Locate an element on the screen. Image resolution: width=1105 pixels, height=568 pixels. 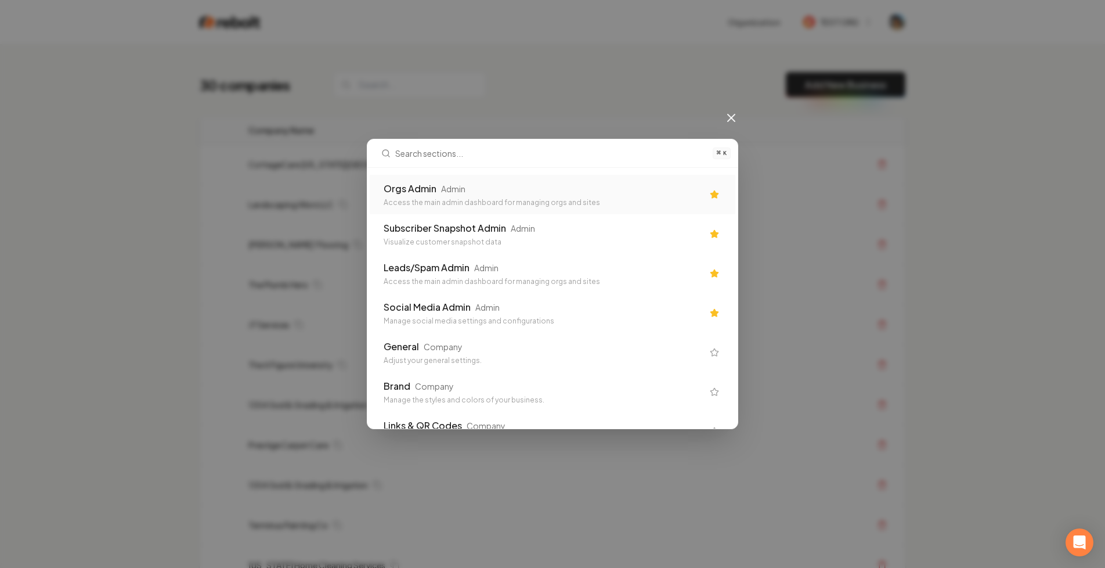
div: General is located at coordinates (401, 347).